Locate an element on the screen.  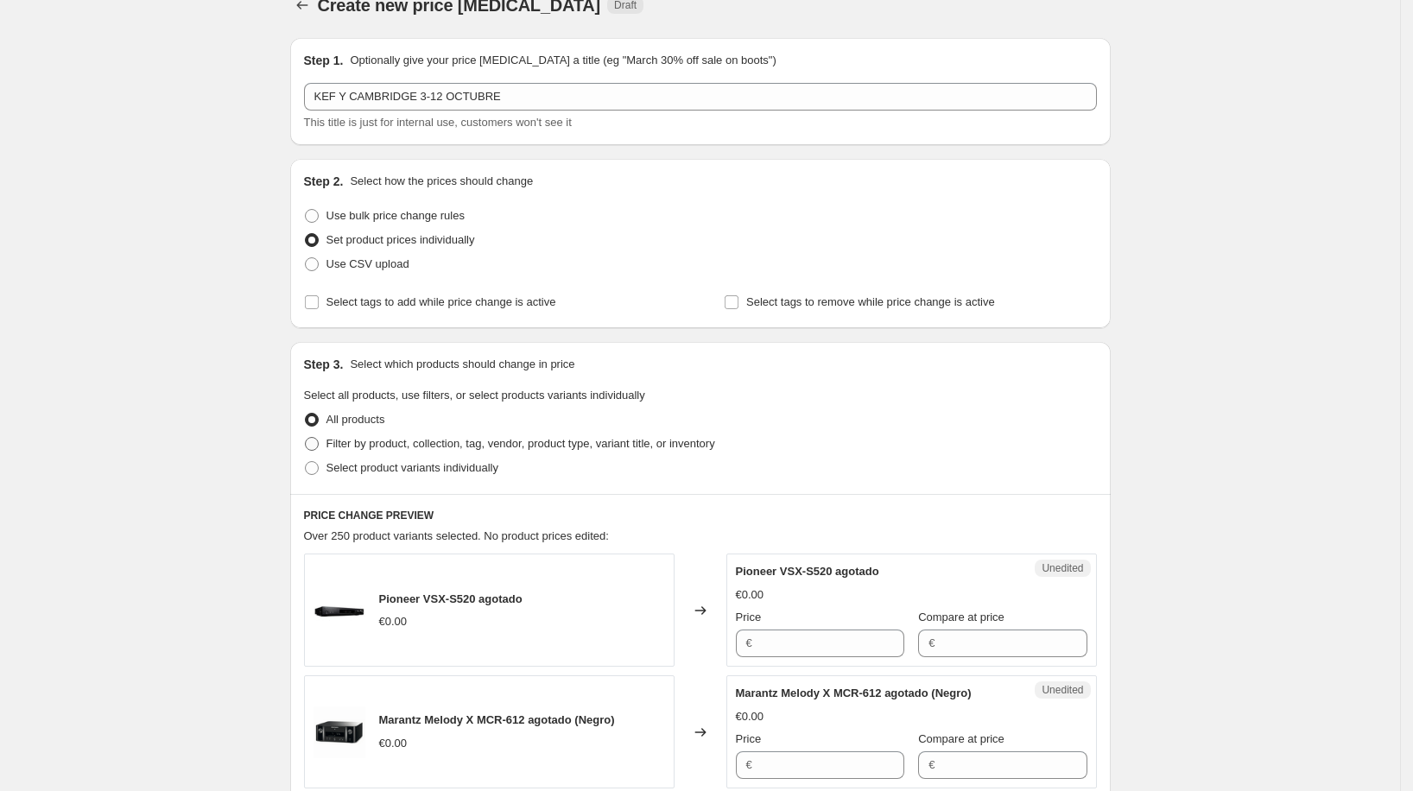
input: 30% off holiday sale is located at coordinates (700, 97).